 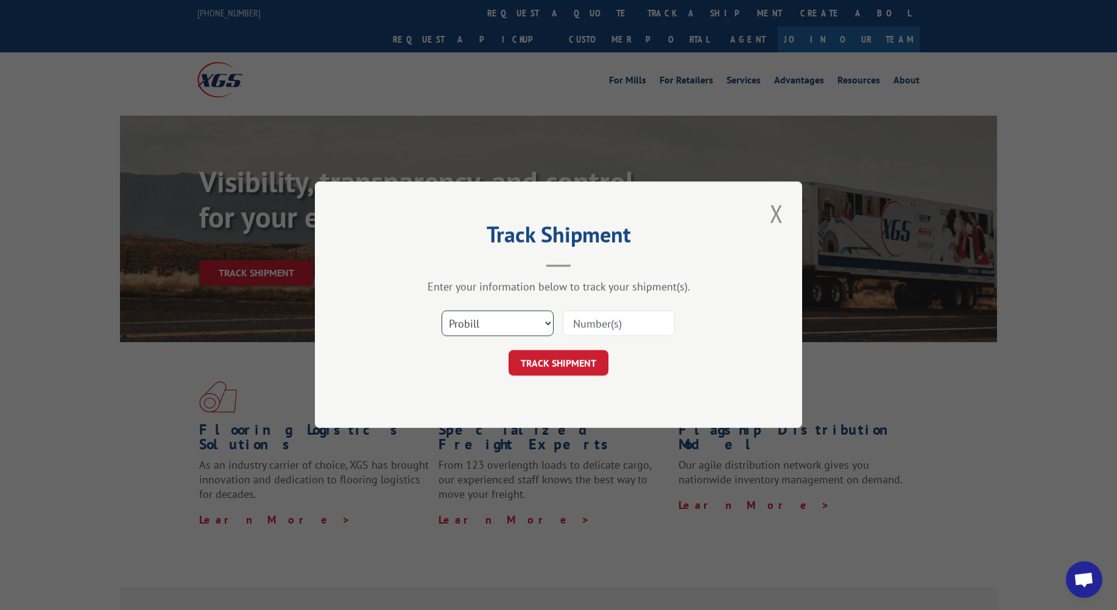 What do you see at coordinates (619, 324) in the screenshot?
I see `input: Number(s)` at bounding box center [619, 324].